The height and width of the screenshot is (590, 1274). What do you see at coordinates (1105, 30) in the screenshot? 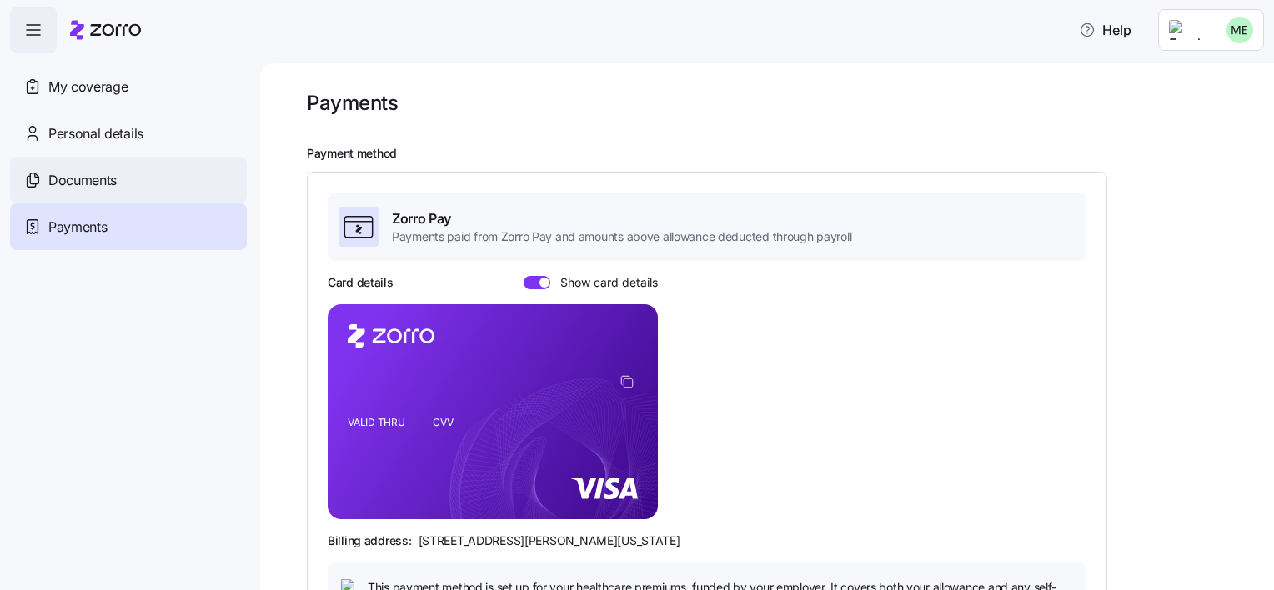
I see `span: Help` at bounding box center [1105, 30].